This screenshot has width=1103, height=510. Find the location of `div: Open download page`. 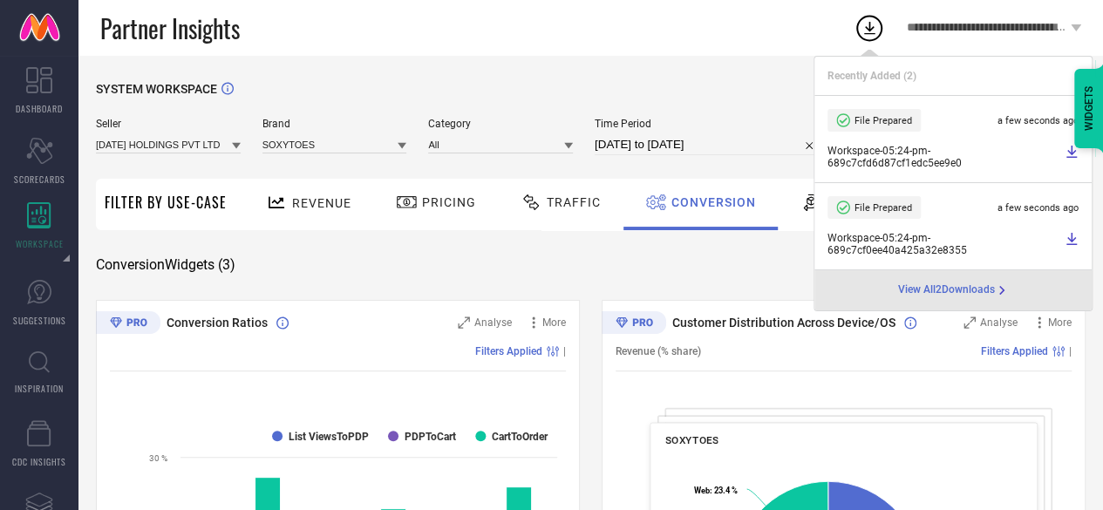

div: Open download page is located at coordinates (953, 290).